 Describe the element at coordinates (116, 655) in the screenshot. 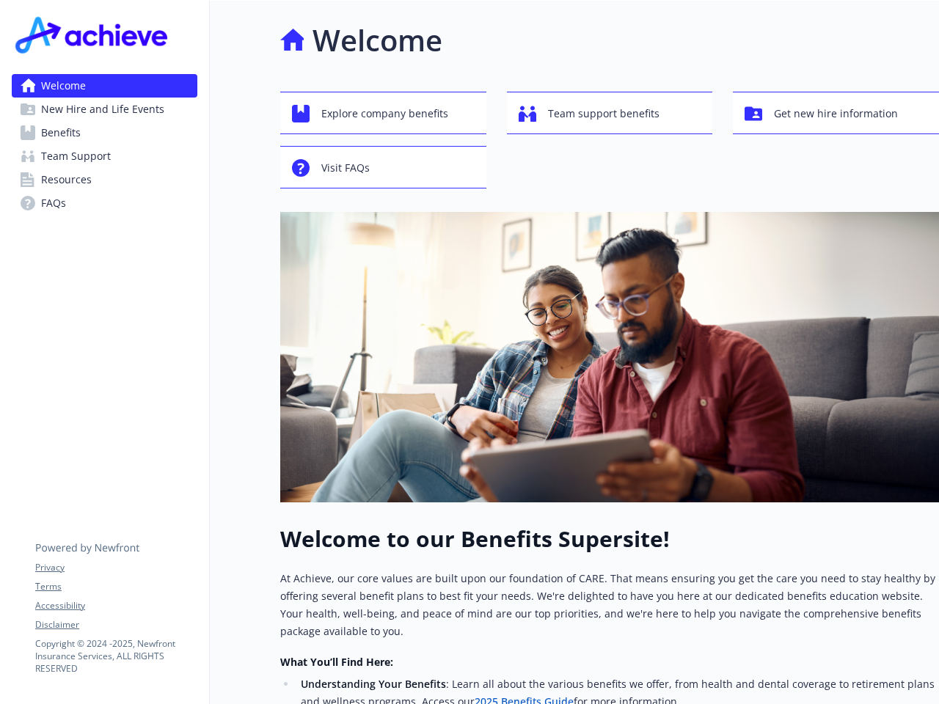

I see `p: Copyright © 2024 - 2025 , Newfront Insurance Services, ALL RIGHTS RESERVED` at that location.